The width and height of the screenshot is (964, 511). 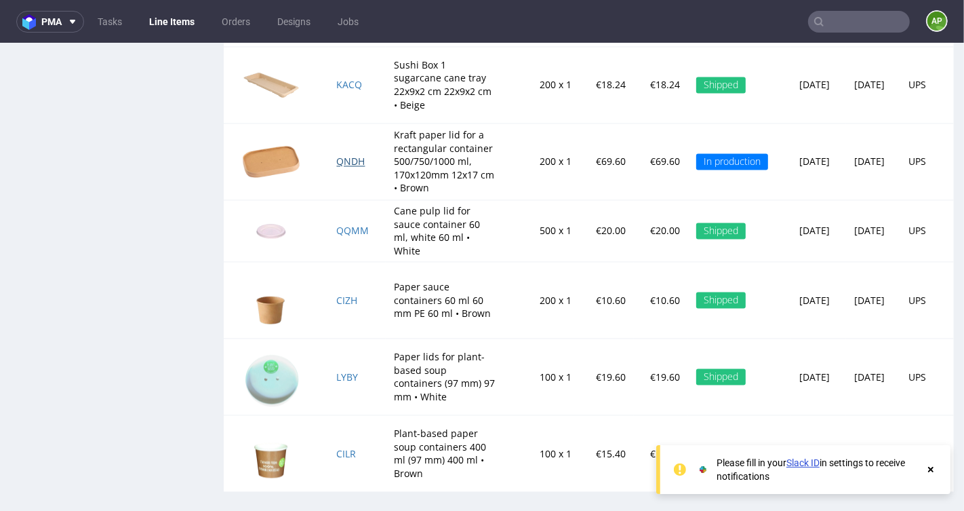 What do you see at coordinates (350, 41) in the screenshot?
I see `a: KACQ` at bounding box center [350, 41].